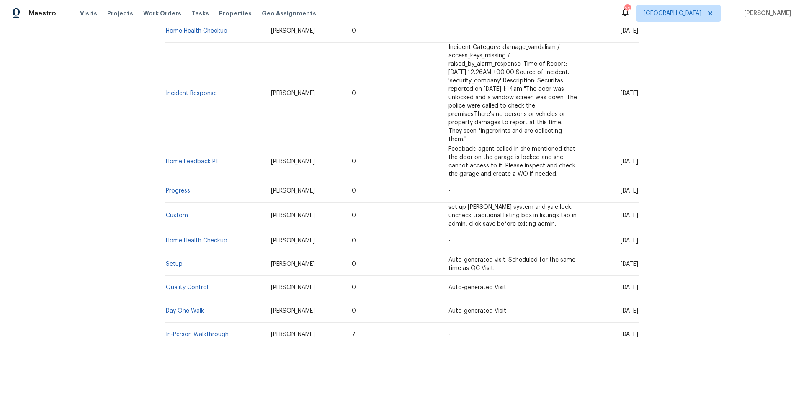  I want to click on span: Properties, so click(235, 13).